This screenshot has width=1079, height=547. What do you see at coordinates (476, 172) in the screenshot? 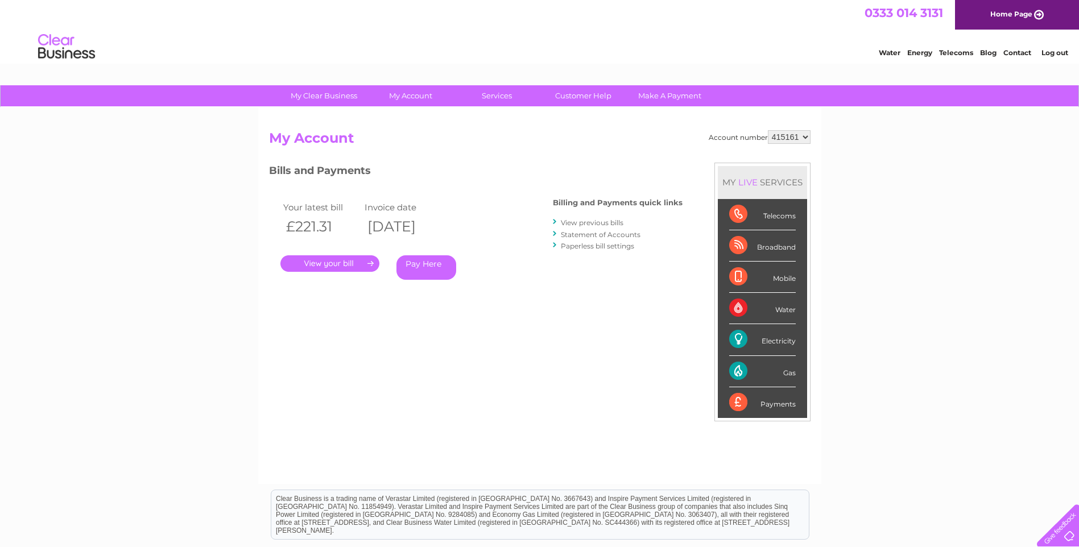
I see `h3: Bills and Payments` at bounding box center [476, 172].